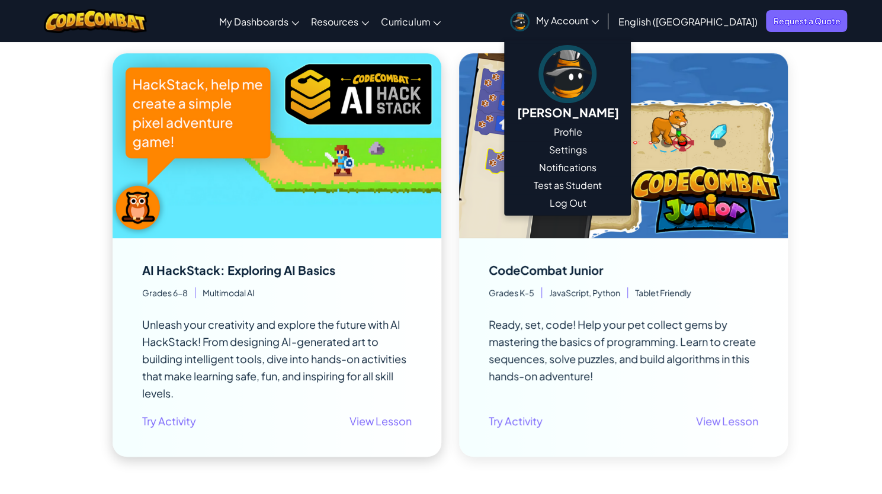  What do you see at coordinates (568, 185) in the screenshot?
I see `a: Test as Student` at bounding box center [568, 185].